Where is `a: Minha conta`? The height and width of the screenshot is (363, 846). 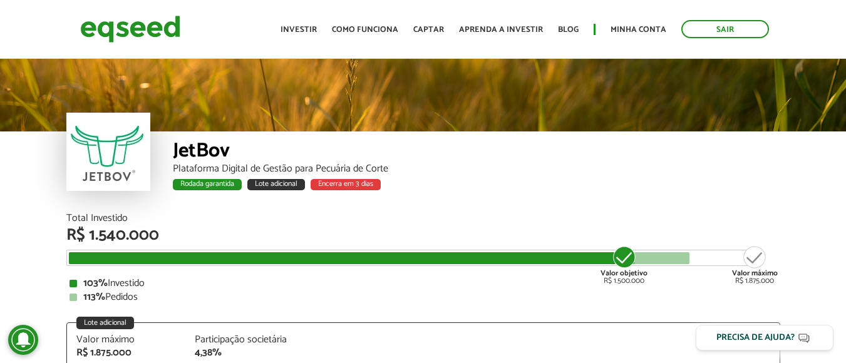
a: Minha conta is located at coordinates (638, 29).